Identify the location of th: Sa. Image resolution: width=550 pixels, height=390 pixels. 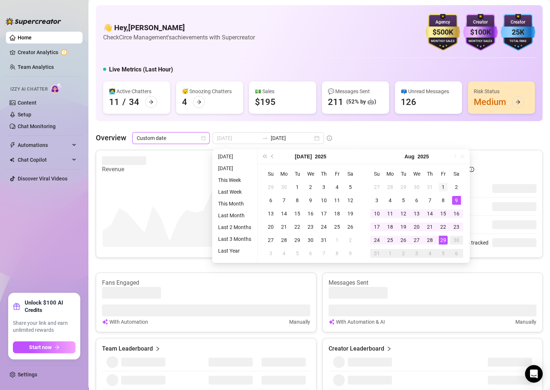
(350, 174).